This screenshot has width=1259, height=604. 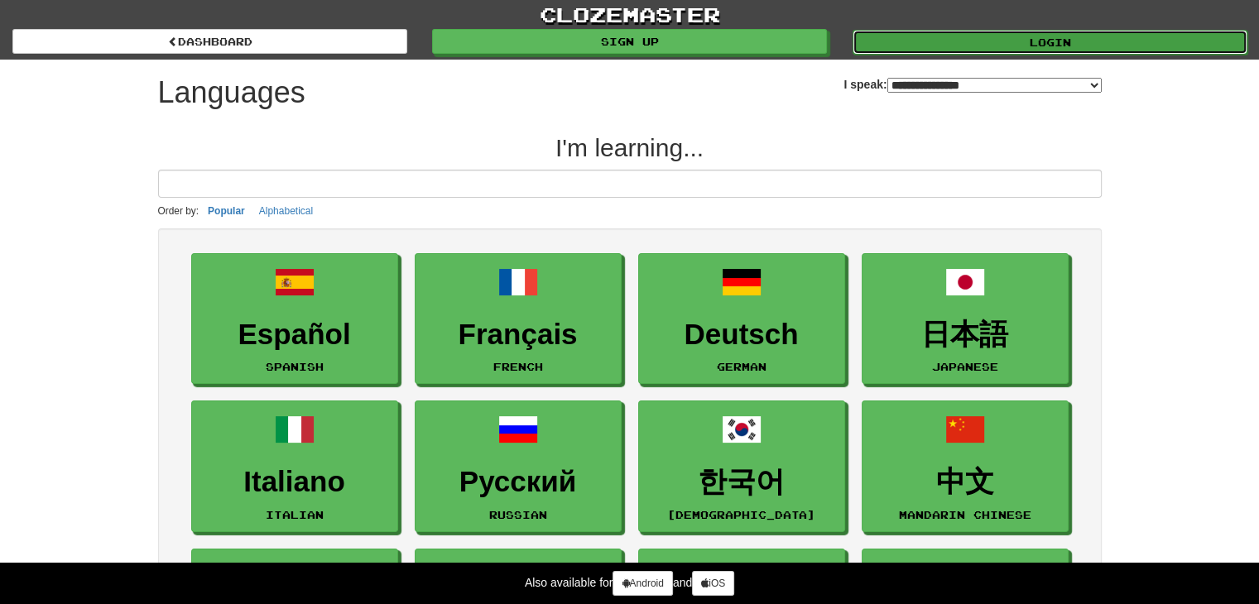 What do you see at coordinates (518, 334) in the screenshot?
I see `h3: Français` at bounding box center [518, 334].